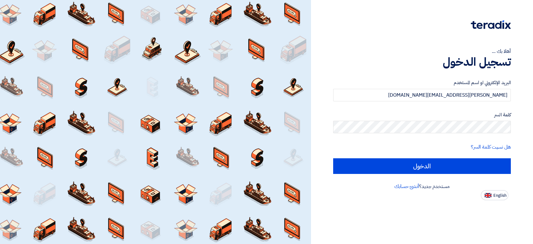 This screenshot has width=533, height=244. I want to click on a: أنشئ حسابك, so click(406, 186).